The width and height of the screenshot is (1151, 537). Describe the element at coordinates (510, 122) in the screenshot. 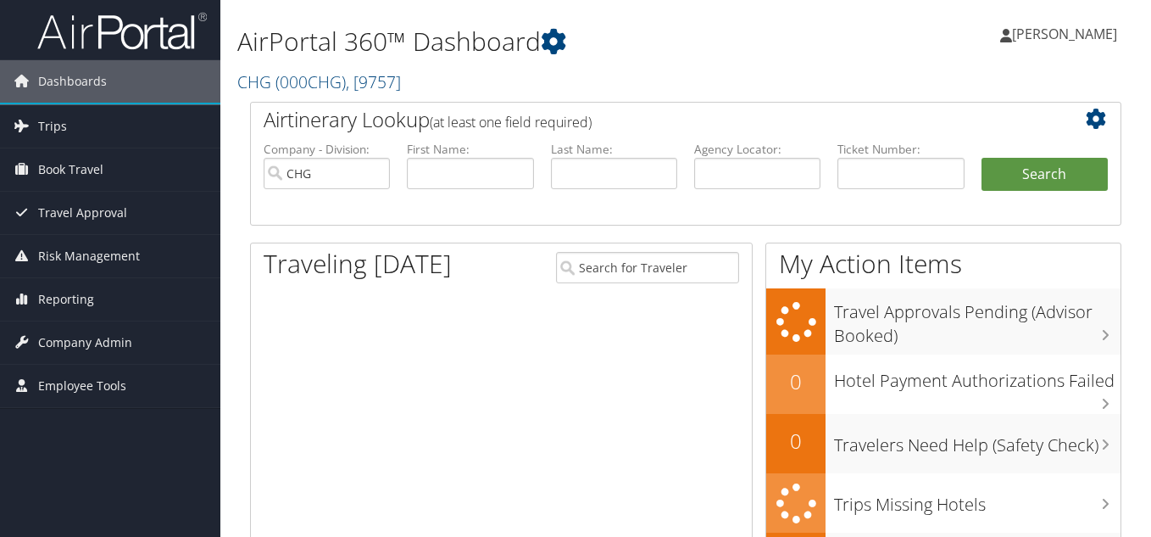

I see `span: (at least one field required)` at that location.